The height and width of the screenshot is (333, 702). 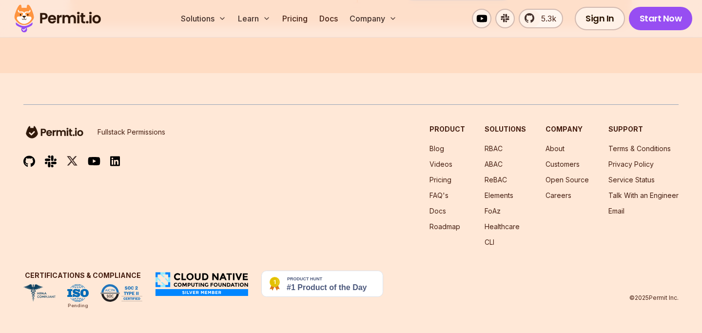 I want to click on a: Talk With an Engineer, so click(x=644, y=195).